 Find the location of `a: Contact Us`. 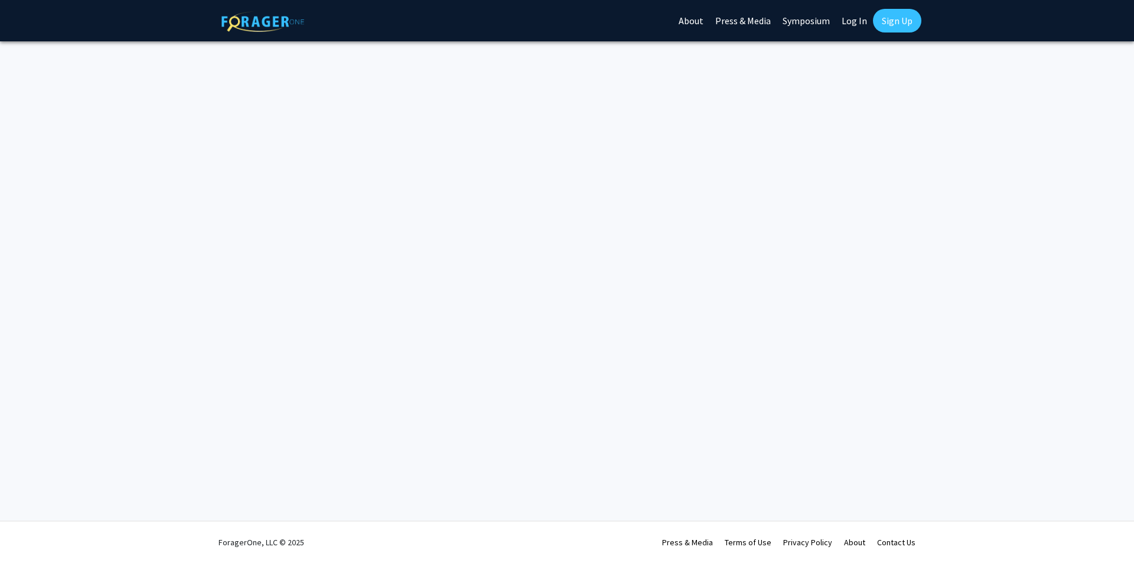

a: Contact Us is located at coordinates (896, 542).